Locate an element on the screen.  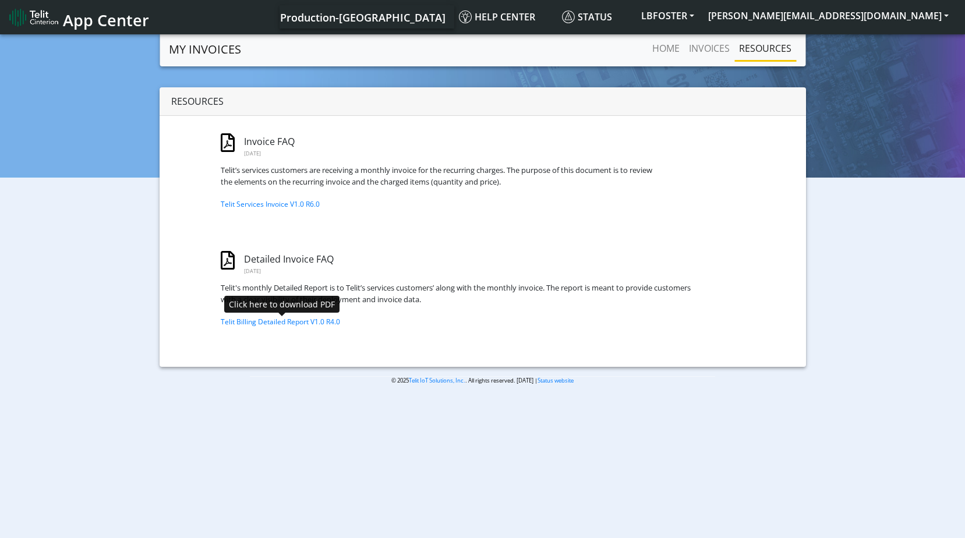
img: logo-telit-cinterion-gw-new.png is located at coordinates (34, 17).